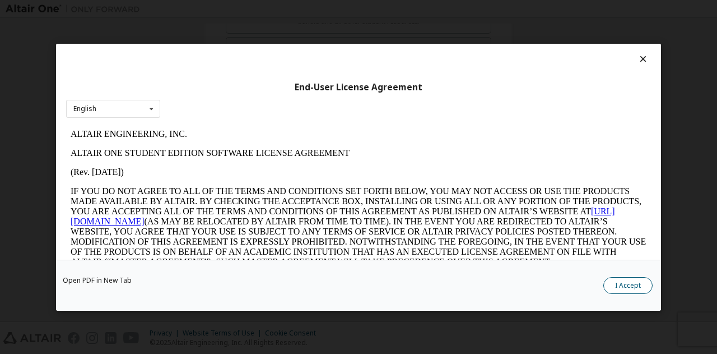  Describe the element at coordinates (359, 87) in the screenshot. I see `div: End-User License Agreement` at that location.